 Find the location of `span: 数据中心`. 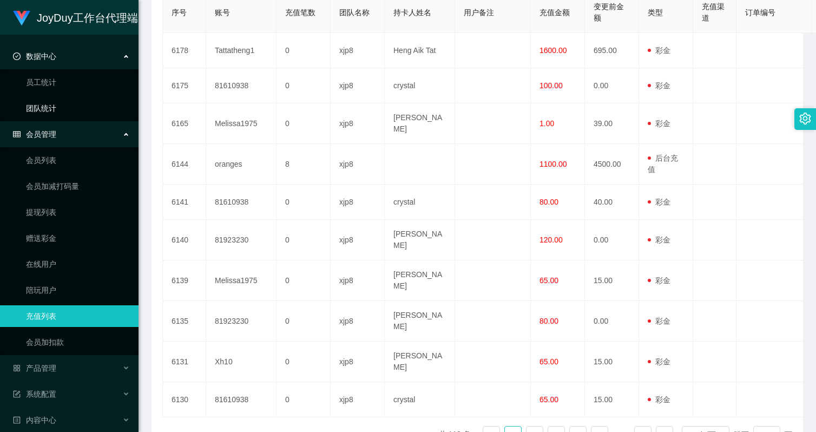

span: 数据中心 is located at coordinates (35, 56).